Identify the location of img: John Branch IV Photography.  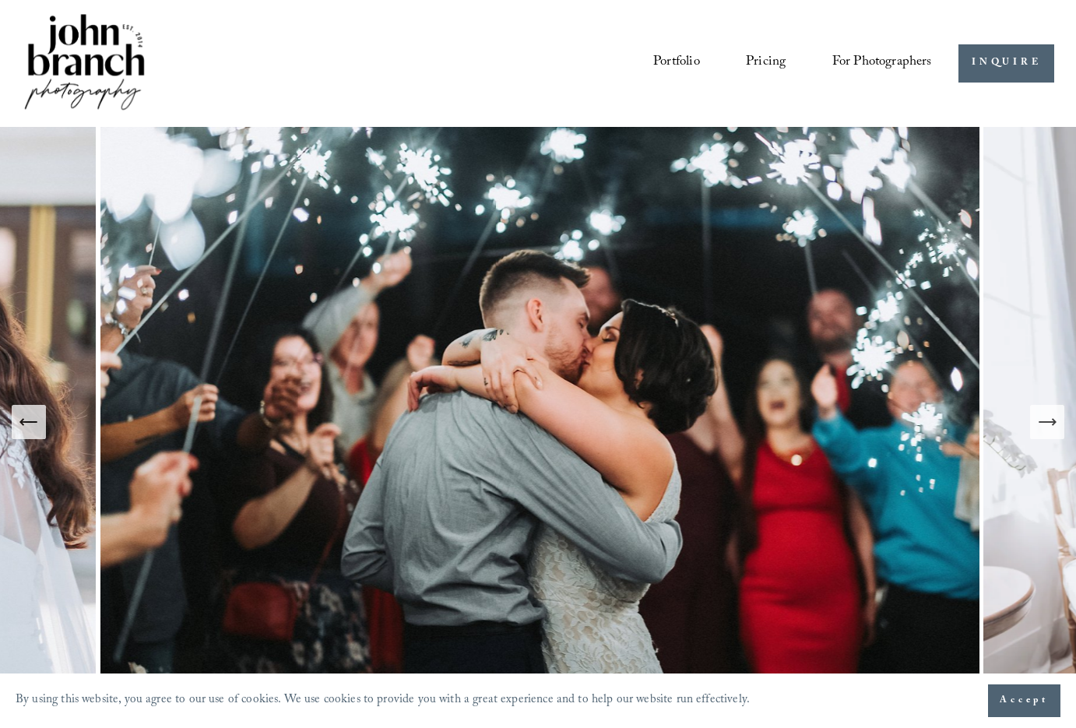
(85, 63).